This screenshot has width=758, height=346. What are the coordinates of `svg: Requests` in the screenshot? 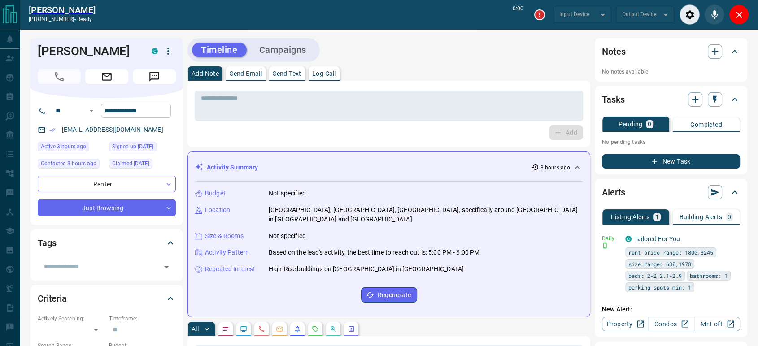 It's located at (315, 329).